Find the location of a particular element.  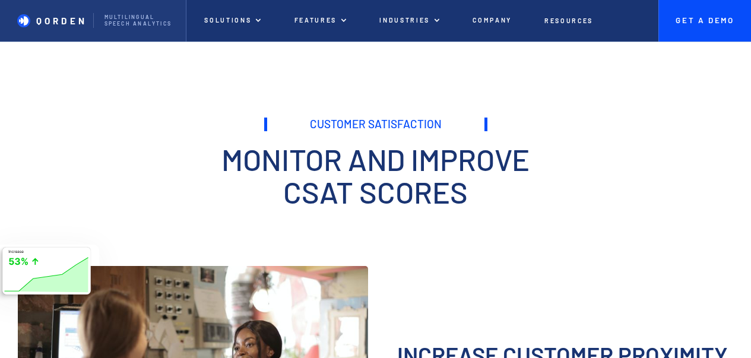

p: Resources is located at coordinates (569, 21).